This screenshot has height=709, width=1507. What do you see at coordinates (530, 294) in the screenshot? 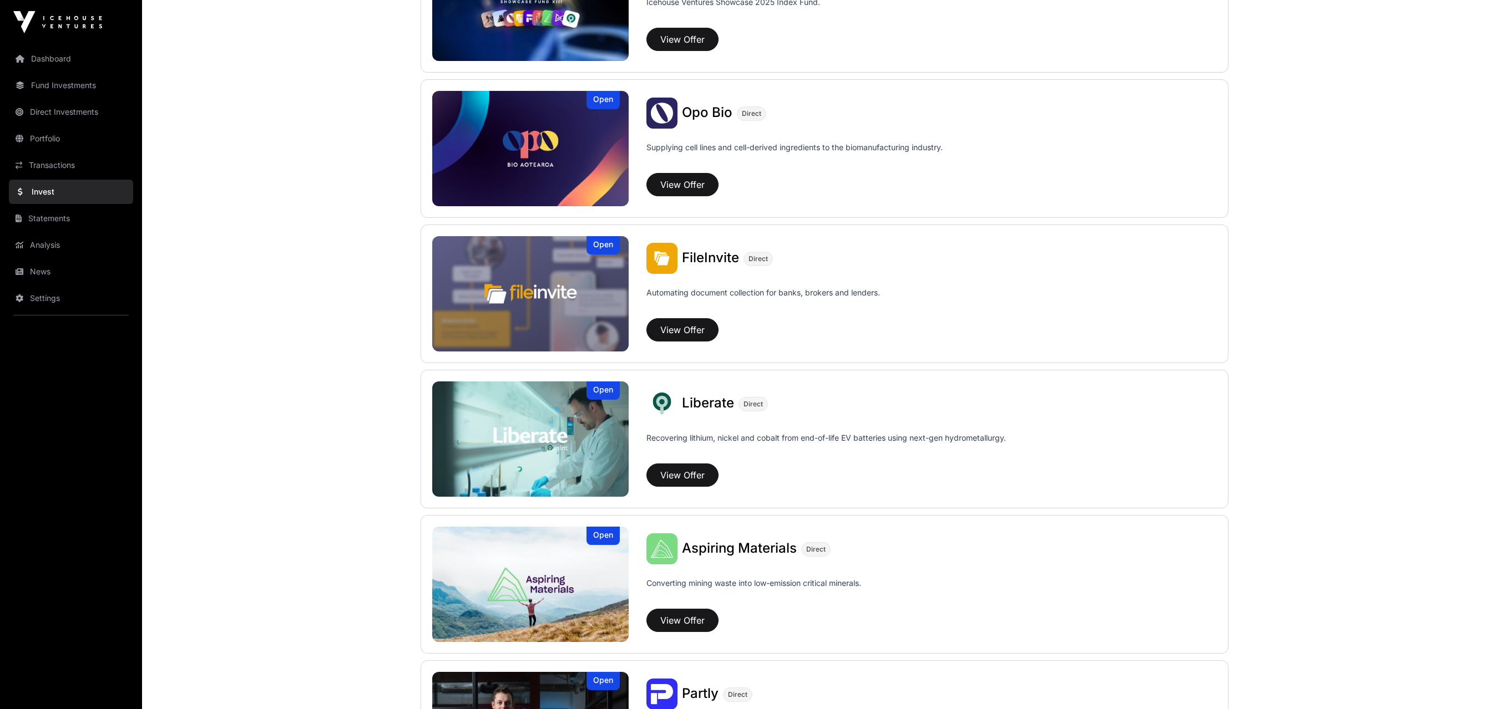
I see `a: FileInviteOpen` at bounding box center [530, 294].